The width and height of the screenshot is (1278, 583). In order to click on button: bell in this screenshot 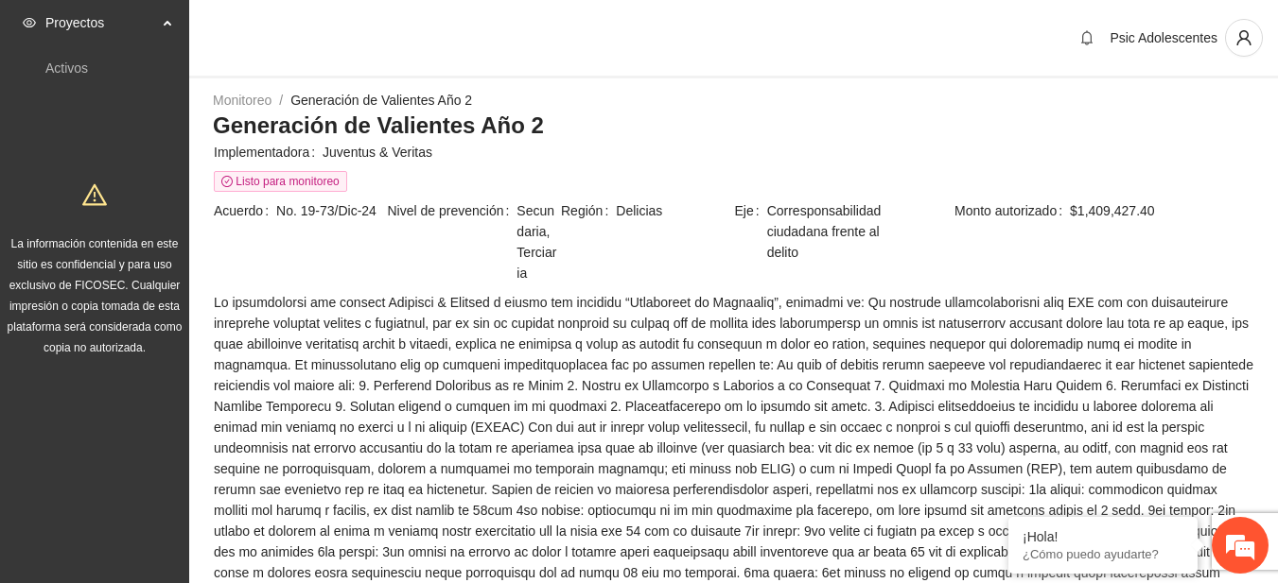, I will do `click(1087, 38)`.